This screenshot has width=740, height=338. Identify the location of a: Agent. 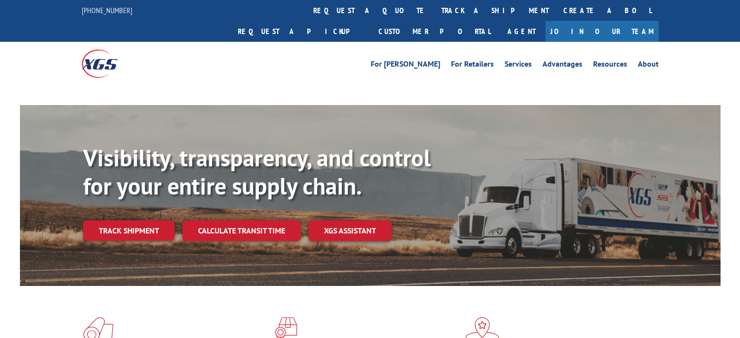
(521, 31).